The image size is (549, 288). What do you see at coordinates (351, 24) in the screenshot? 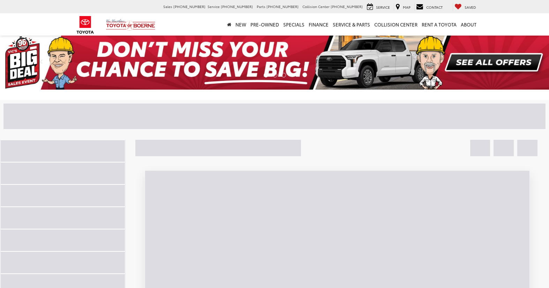
I see `a: Service & Parts: Opens in a new tab` at bounding box center [351, 24].